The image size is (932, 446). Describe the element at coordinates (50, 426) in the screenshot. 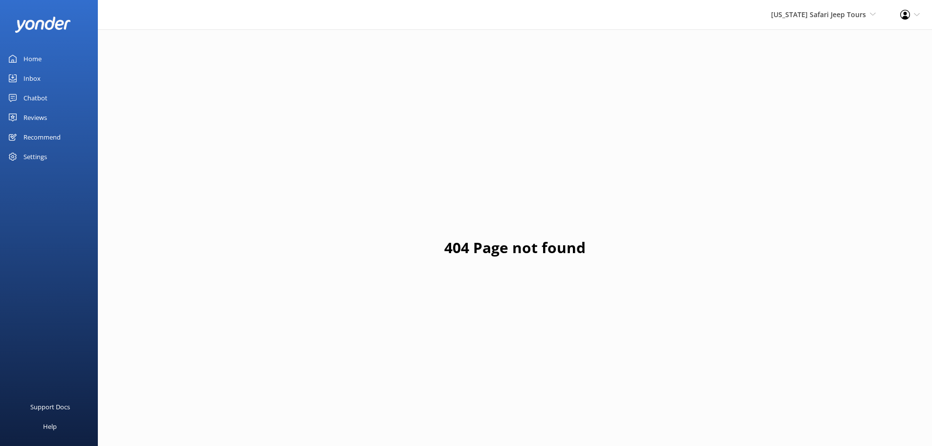

I see `div: Help` at that location.